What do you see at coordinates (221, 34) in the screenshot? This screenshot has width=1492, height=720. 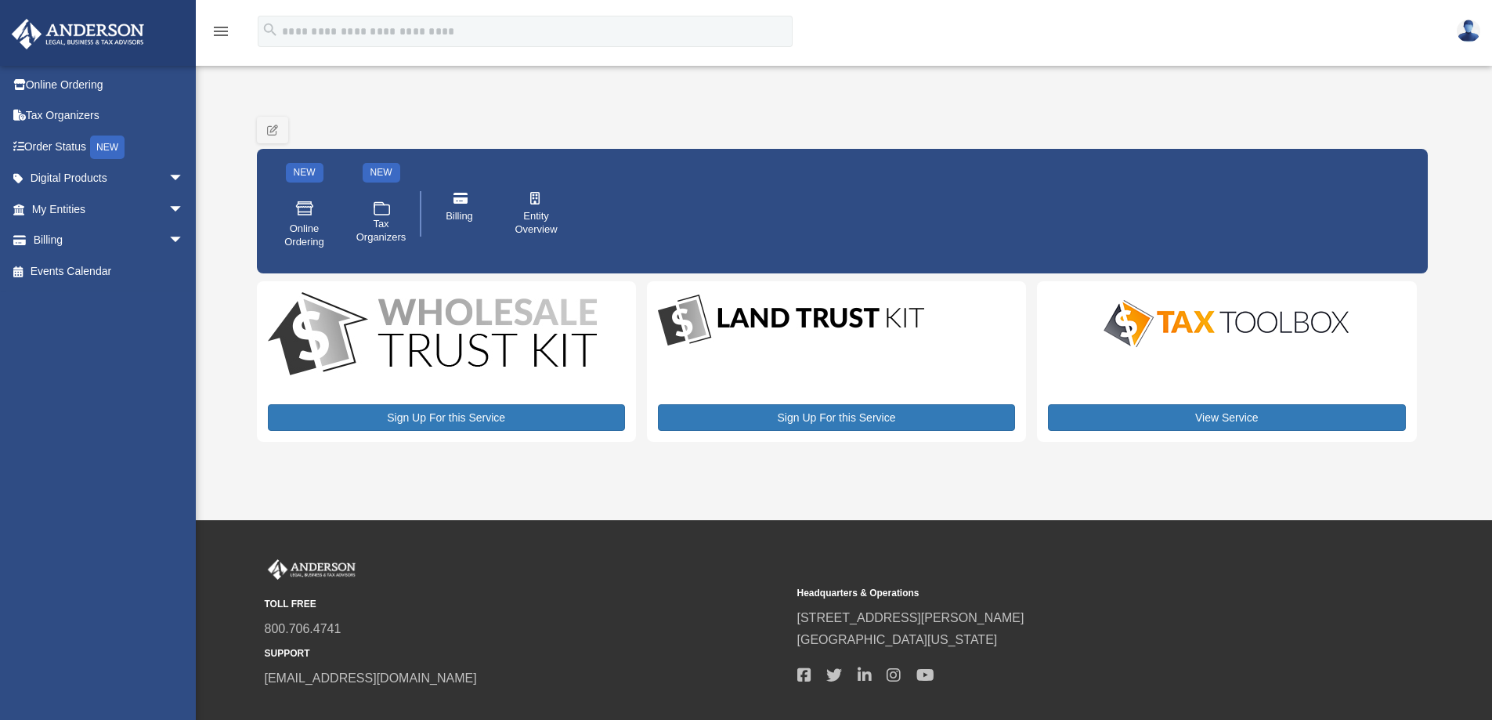 I see `a: menu` at bounding box center [221, 34].